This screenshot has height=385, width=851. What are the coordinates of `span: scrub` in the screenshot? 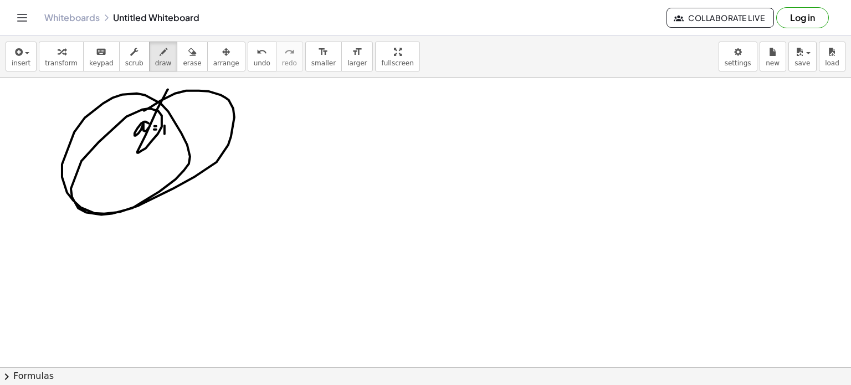 It's located at (134, 63).